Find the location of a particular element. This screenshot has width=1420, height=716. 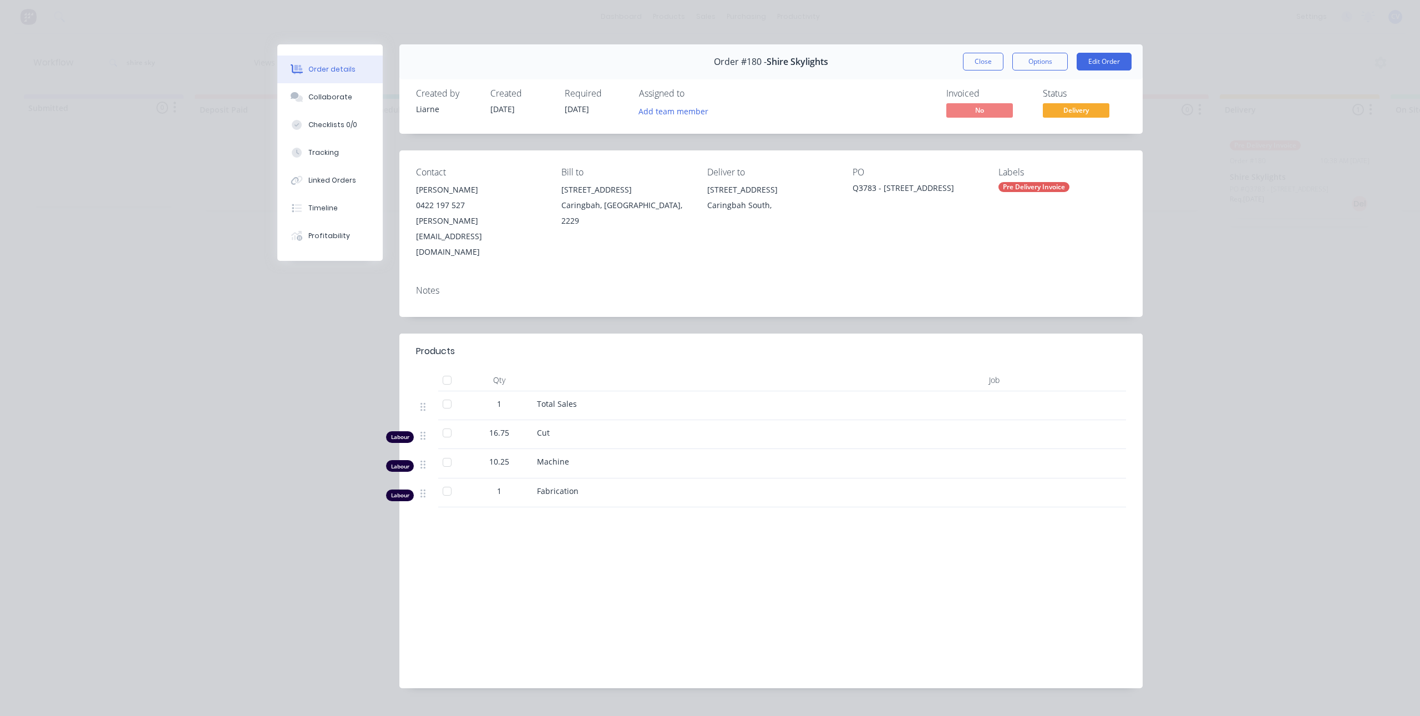

span: 16.75 is located at coordinates (499, 432).